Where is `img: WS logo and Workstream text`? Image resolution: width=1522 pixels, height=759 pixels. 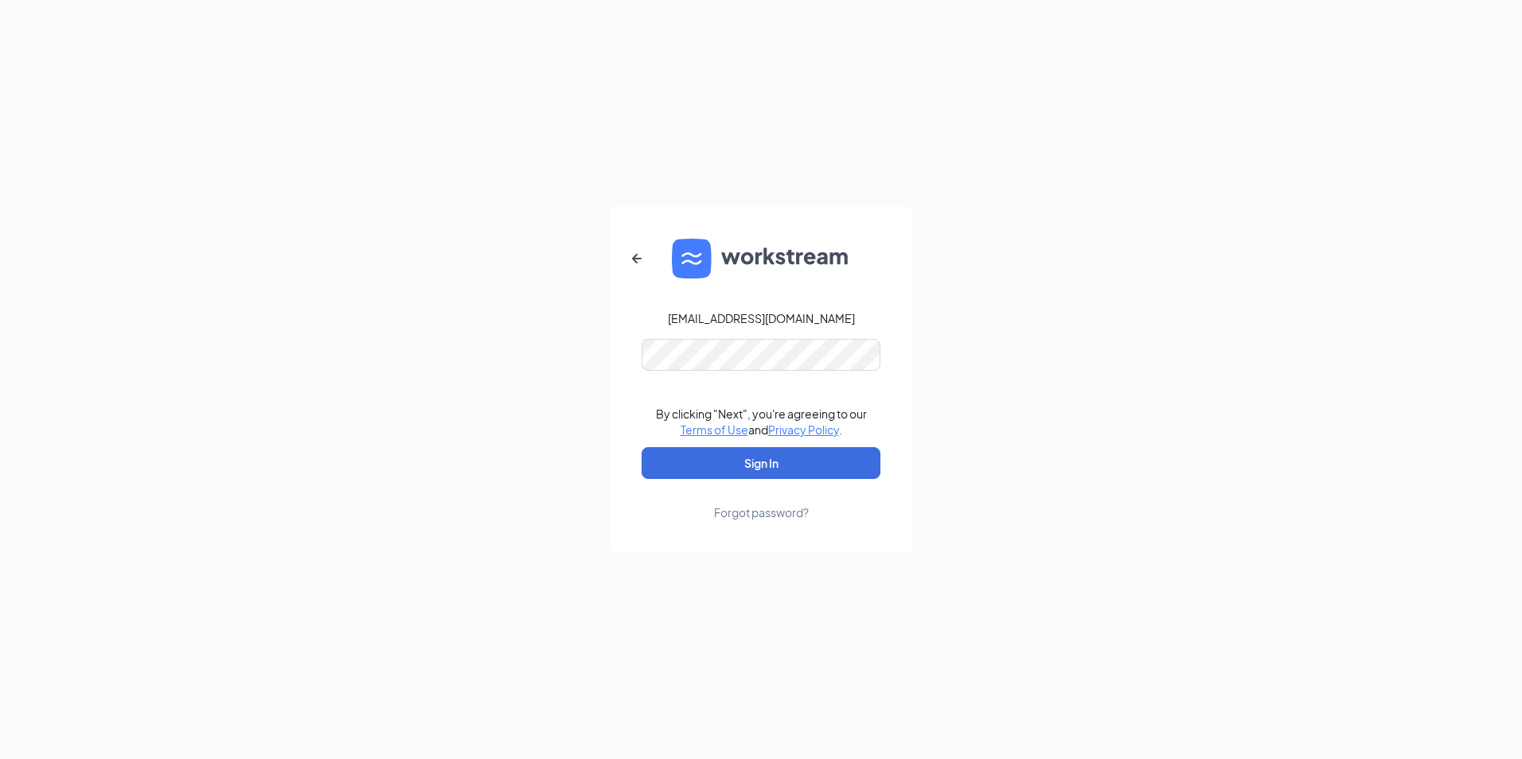
img: WS logo and Workstream text is located at coordinates (761, 259).